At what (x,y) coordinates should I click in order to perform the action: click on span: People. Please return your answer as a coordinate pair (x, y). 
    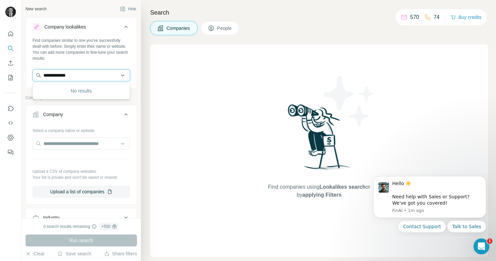
    Looking at the image, I should click on (225, 28).